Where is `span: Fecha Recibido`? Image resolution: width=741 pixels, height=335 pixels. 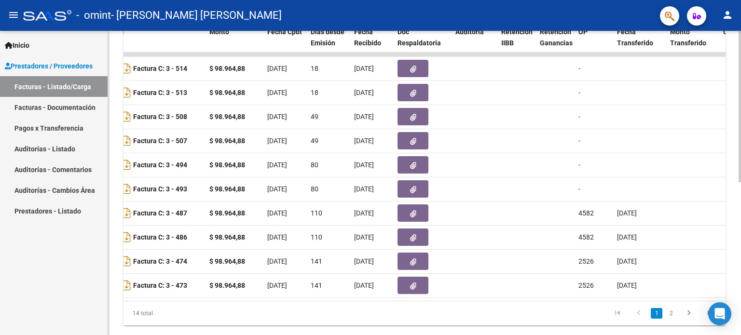
span: Fecha Recibido is located at coordinates (368, 37).